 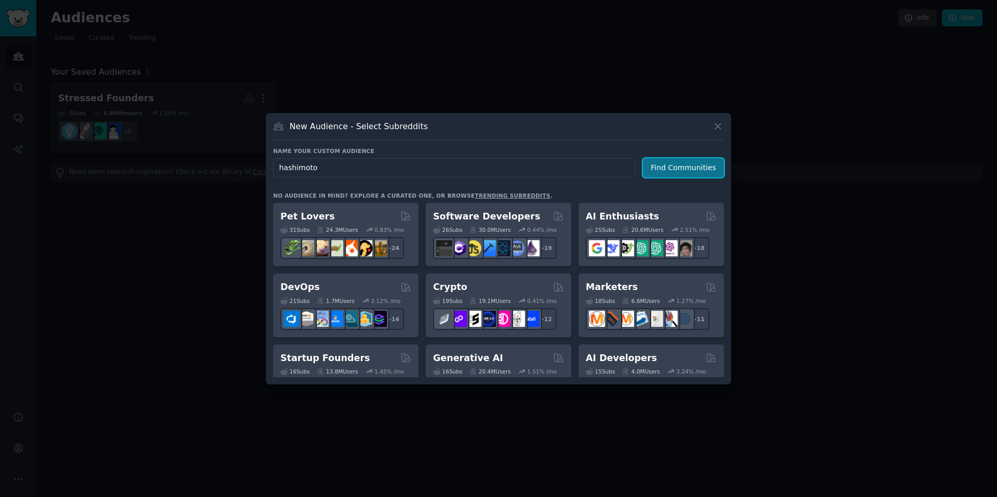 I want to click on img: content_marketing, so click(x=597, y=319).